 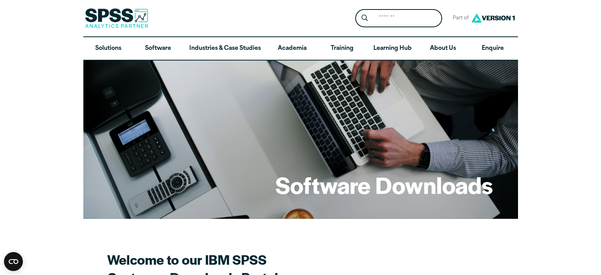 I want to click on a: Industries & Case Studies, so click(x=225, y=49).